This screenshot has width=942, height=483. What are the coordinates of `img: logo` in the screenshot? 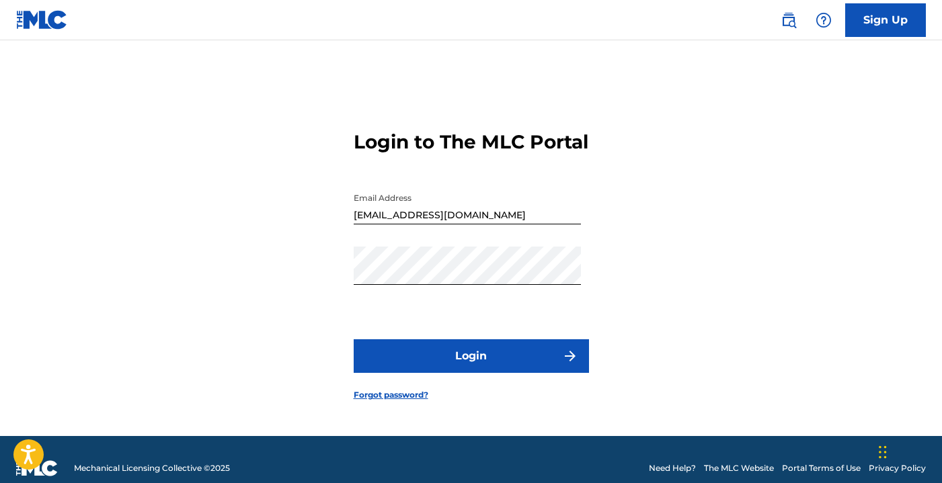 It's located at (37, 469).